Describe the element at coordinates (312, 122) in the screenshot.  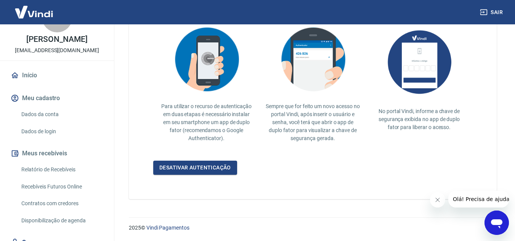
I see `p: Sempre que for feito um novo acesso no portal Vindi, após inserir o usuário e senha, você terá qu...` at that location.